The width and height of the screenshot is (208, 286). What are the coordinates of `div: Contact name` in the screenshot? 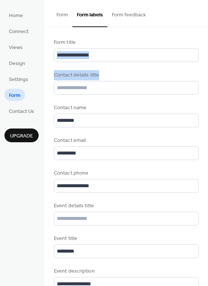 It's located at (126, 108).